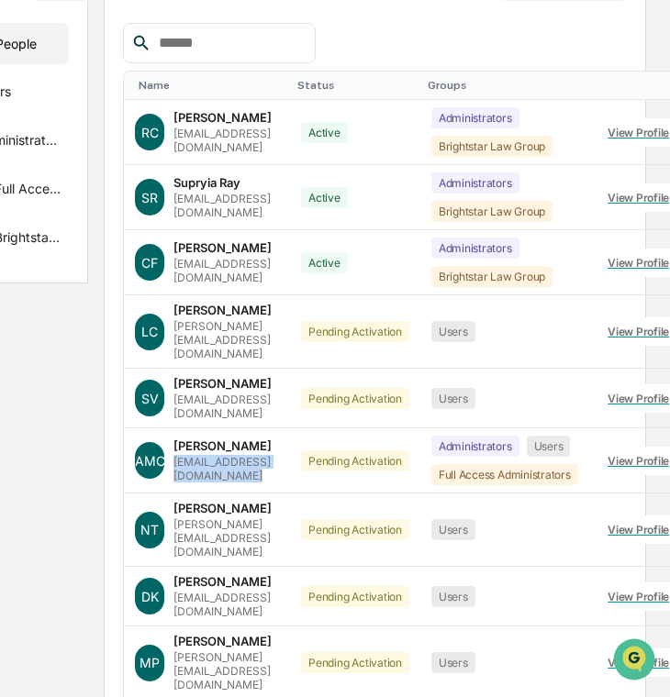 The image size is (670, 697). Describe the element at coordinates (68, 384) in the screenshot. I see `a: 🖐️Preclearance` at that location.